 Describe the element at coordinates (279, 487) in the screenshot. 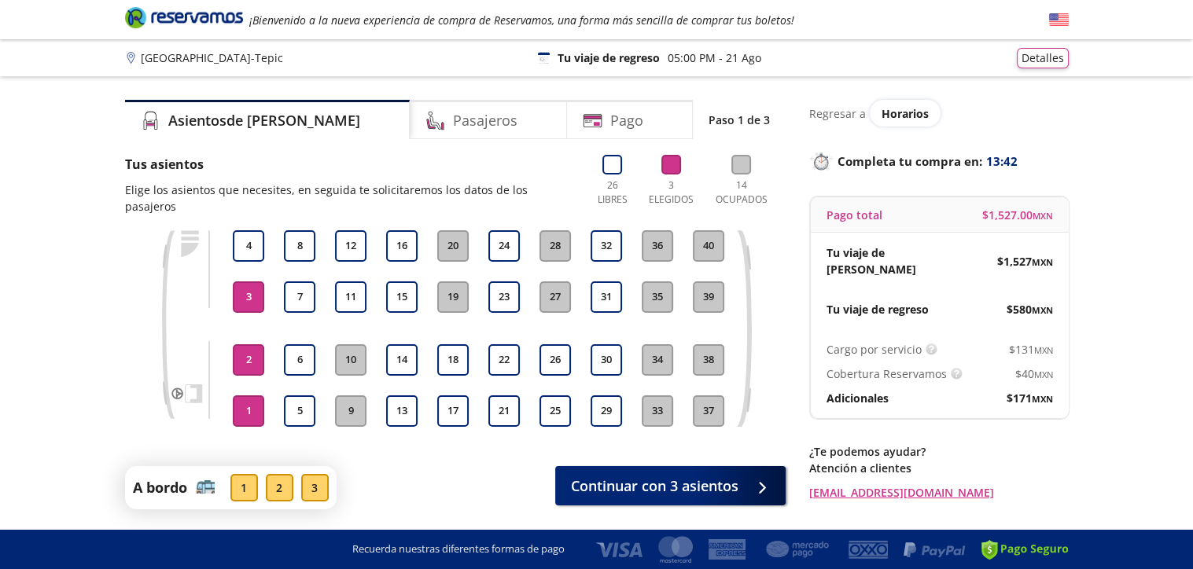

I see `div: 2` at that location.